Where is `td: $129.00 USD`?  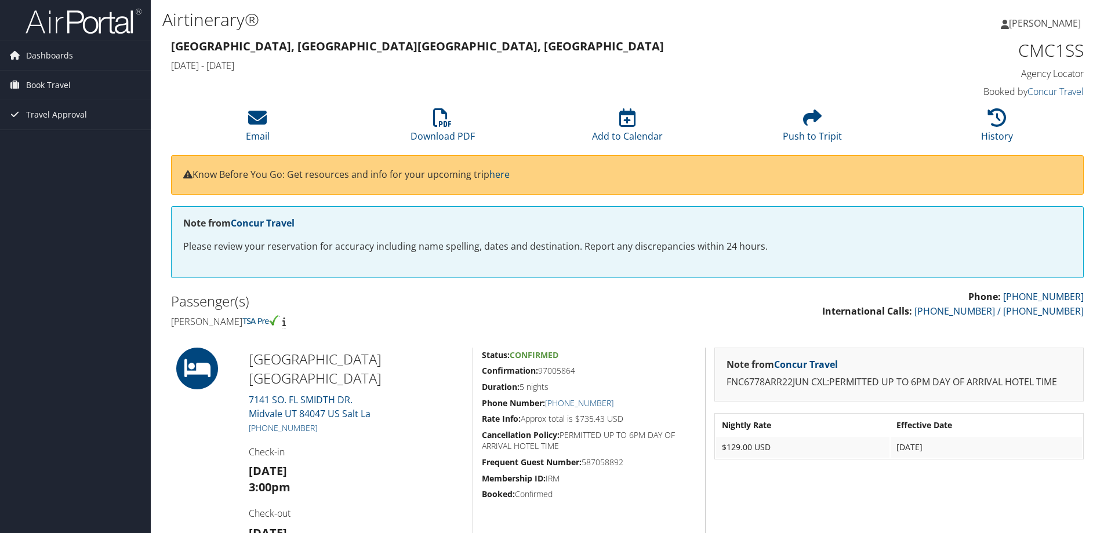
td: $129.00 USD is located at coordinates (802, 447).